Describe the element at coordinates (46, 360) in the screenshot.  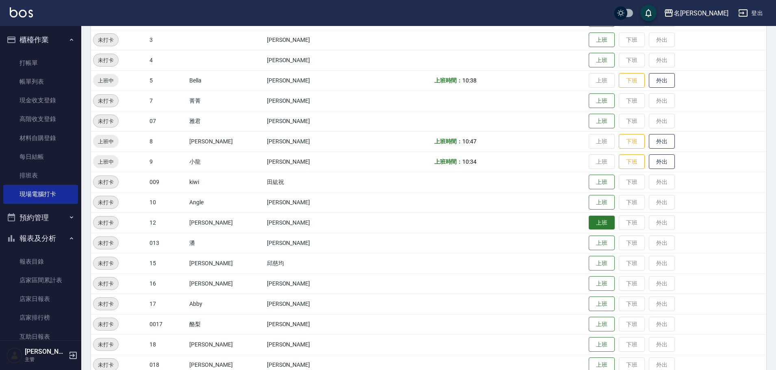
I see `p: 主管` at that location.